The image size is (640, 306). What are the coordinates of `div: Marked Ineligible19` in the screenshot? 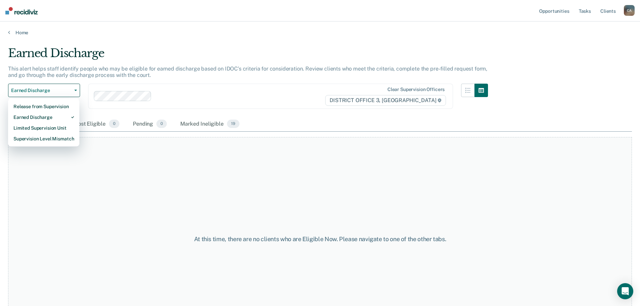 It's located at (209, 124).